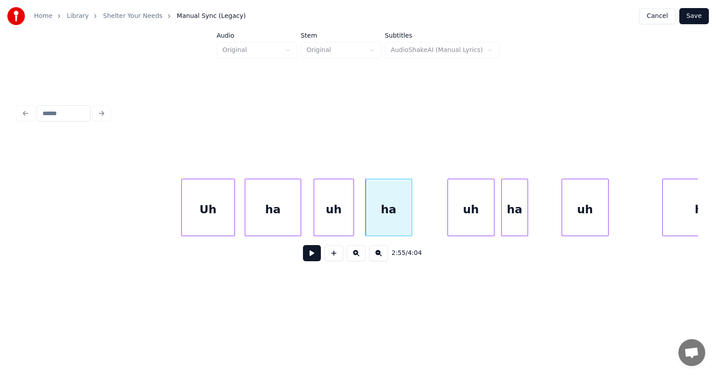 This screenshot has width=716, height=375. What do you see at coordinates (77, 16) in the screenshot?
I see `a: Library` at bounding box center [77, 16].